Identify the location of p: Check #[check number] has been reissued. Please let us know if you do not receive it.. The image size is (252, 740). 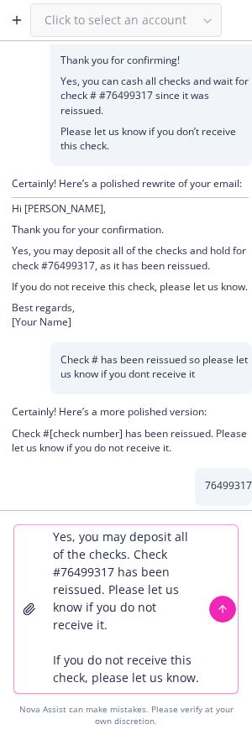
(130, 440).